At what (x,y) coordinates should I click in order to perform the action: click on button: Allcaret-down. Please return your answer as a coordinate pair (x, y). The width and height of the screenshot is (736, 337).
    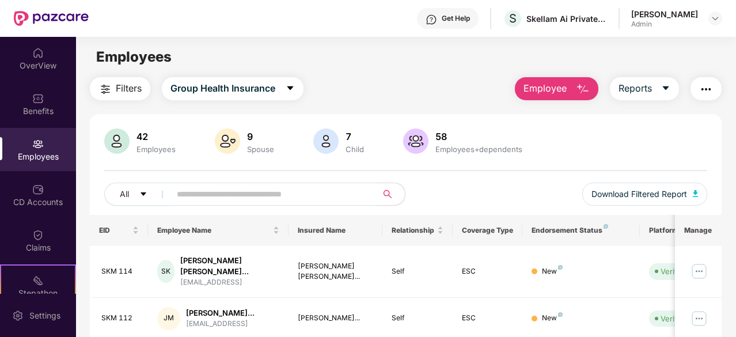
    Looking at the image, I should click on (139, 194).